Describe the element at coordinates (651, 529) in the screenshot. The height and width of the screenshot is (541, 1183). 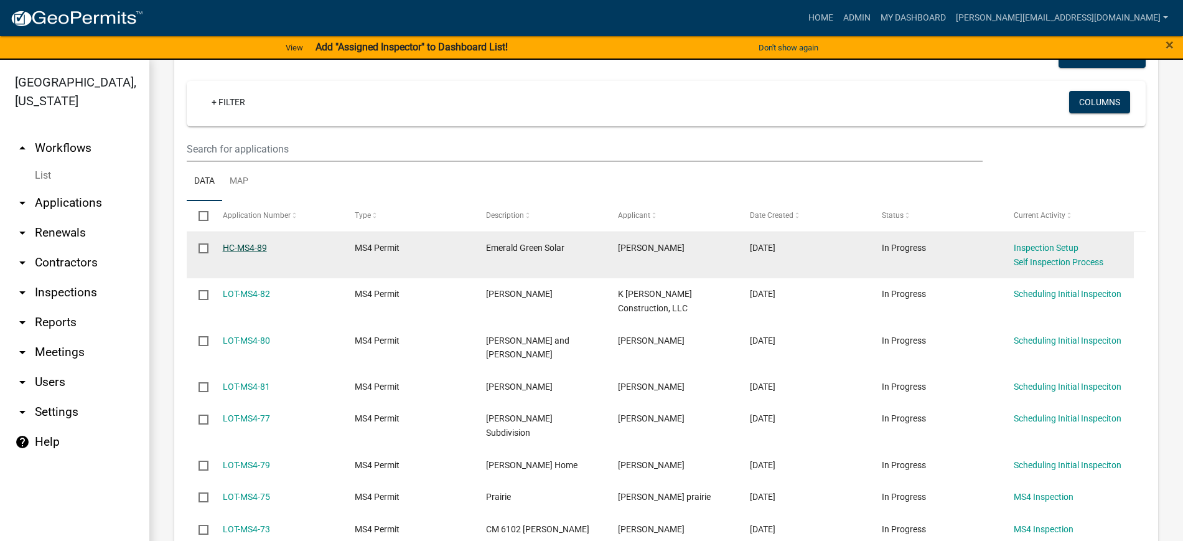
I see `span: Beatrice Davis` at that location.